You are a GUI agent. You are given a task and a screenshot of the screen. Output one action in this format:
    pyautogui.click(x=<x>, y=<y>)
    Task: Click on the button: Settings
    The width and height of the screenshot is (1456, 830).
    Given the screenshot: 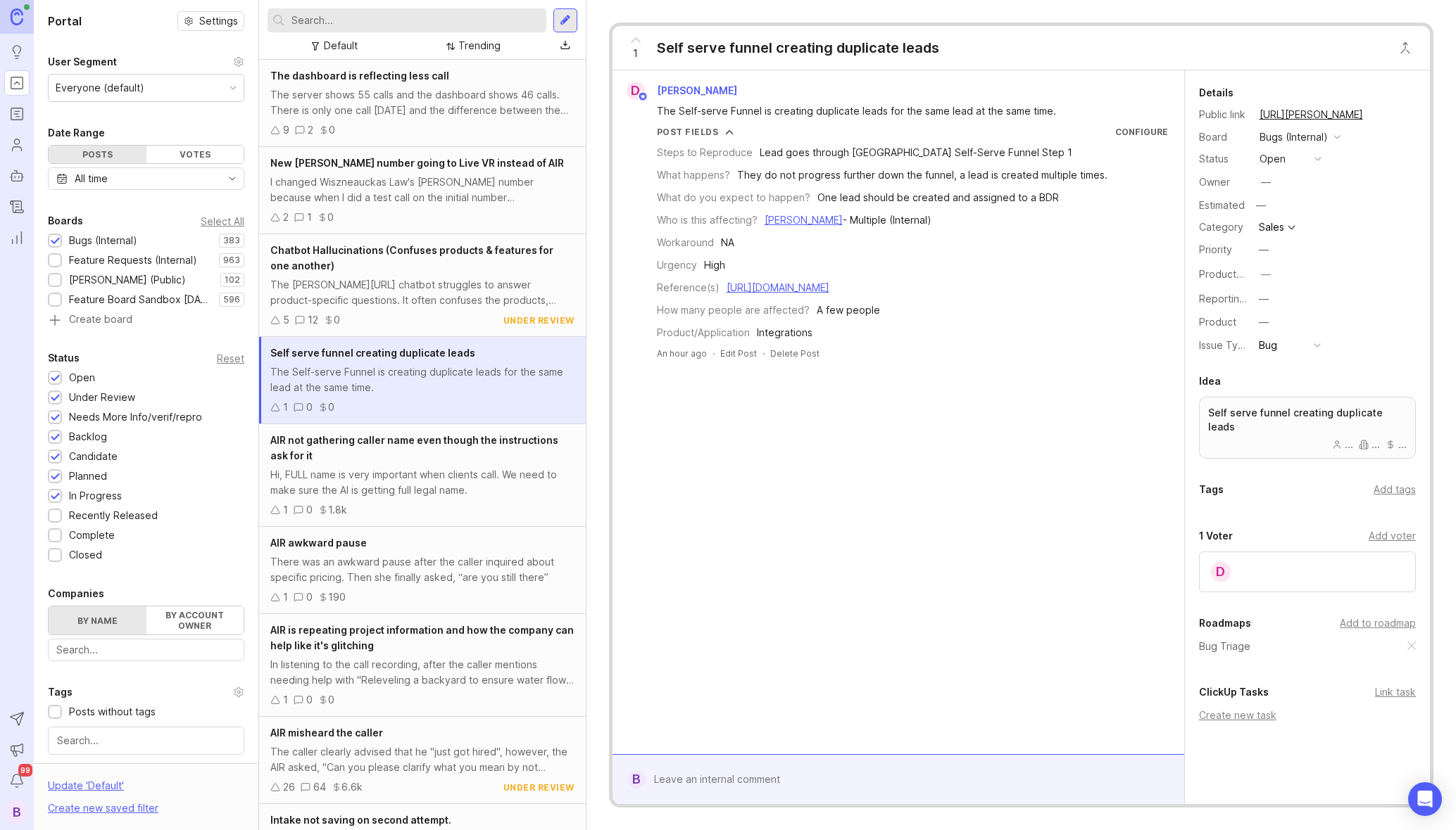 What is the action you would take?
    pyautogui.click(x=211, y=21)
    